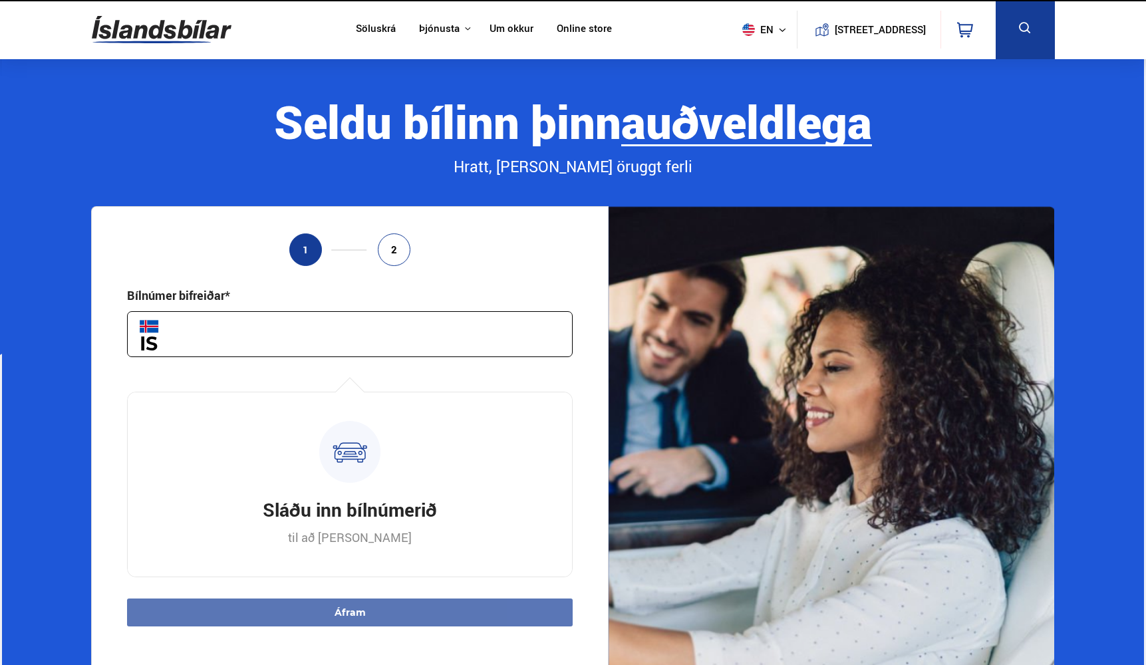 The width and height of the screenshot is (1146, 665). Describe the element at coordinates (178, 295) in the screenshot. I see `div: Bílnúmer bifreiðar*` at that location.